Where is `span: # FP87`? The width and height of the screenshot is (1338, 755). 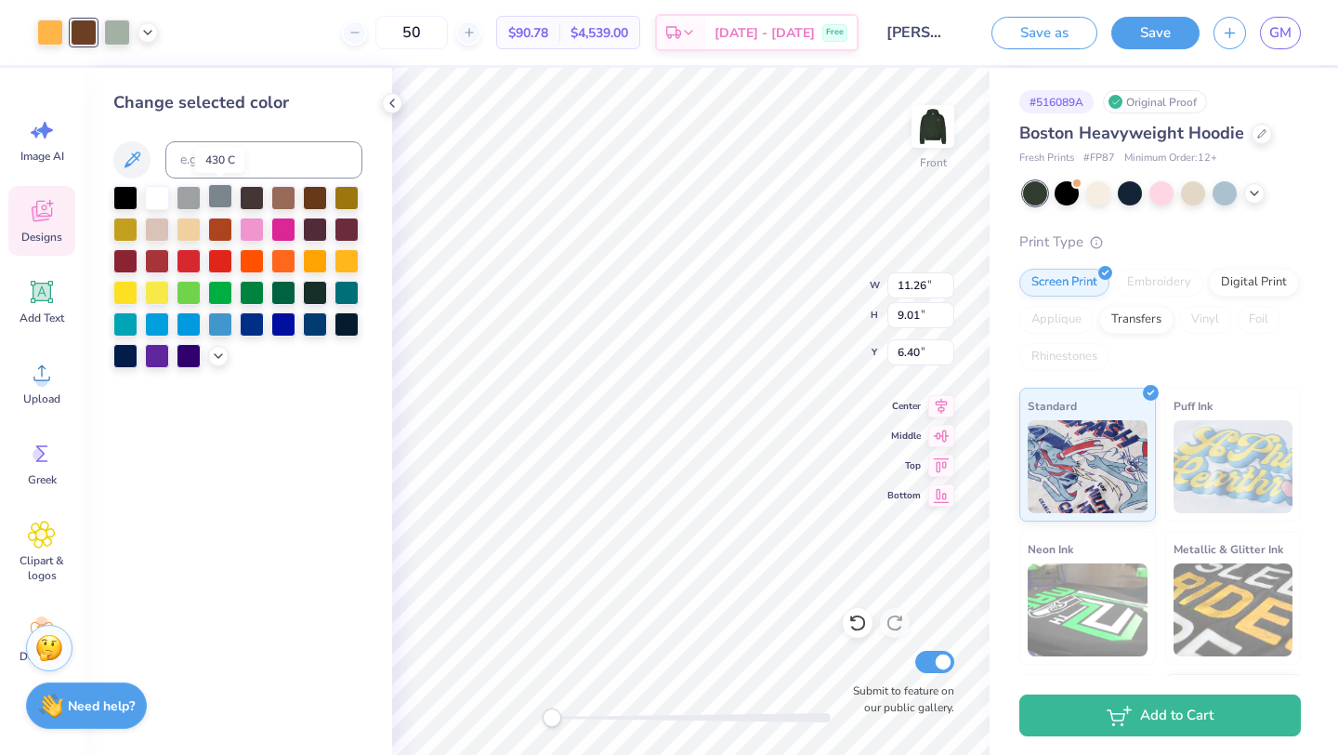 span: # FP87 is located at coordinates (1099, 158).